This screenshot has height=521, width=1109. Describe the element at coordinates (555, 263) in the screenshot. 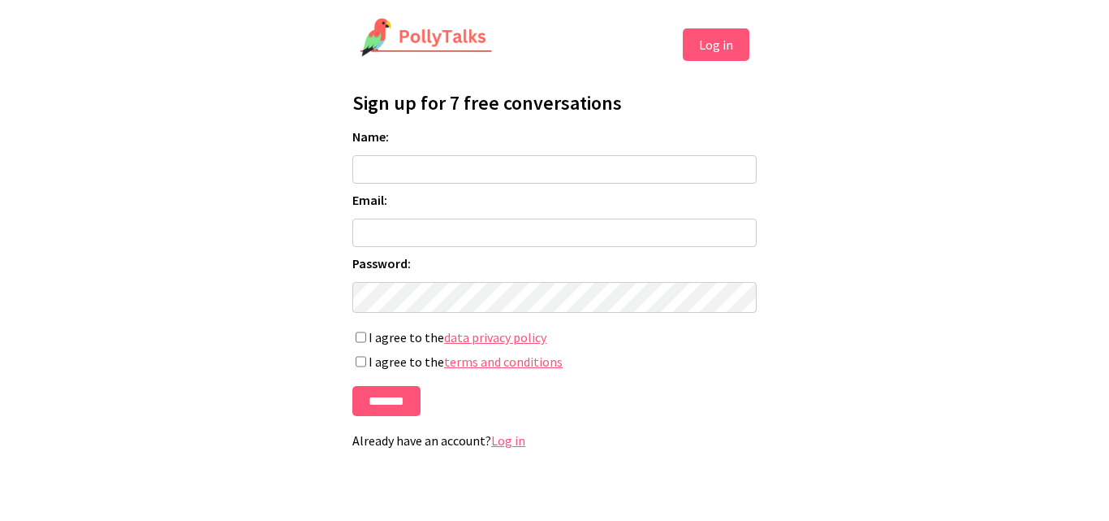

I see `label: Password:` at that location.